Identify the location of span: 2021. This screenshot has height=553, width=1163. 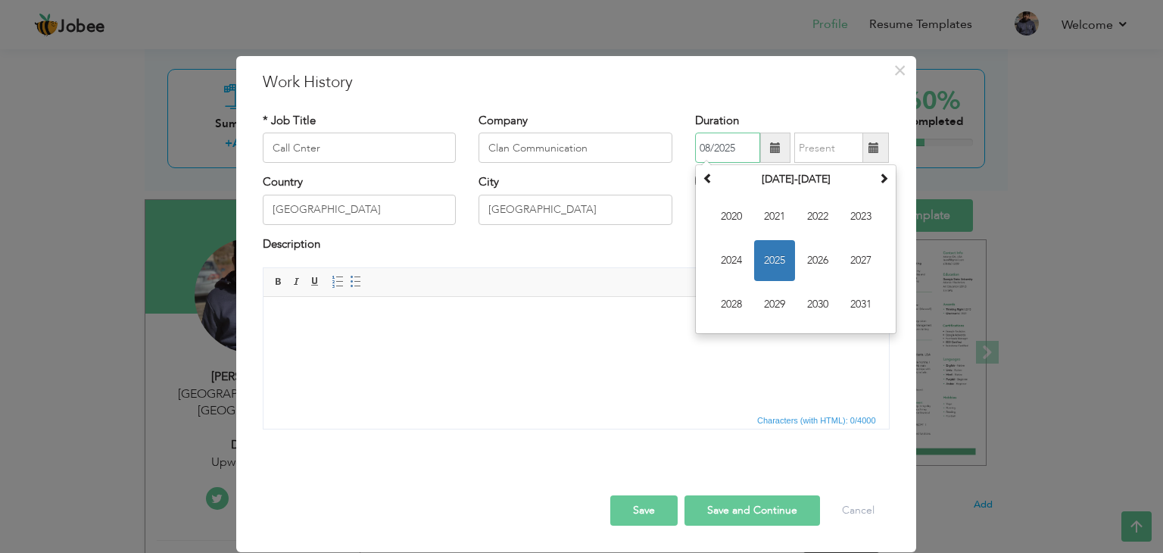
(775, 217).